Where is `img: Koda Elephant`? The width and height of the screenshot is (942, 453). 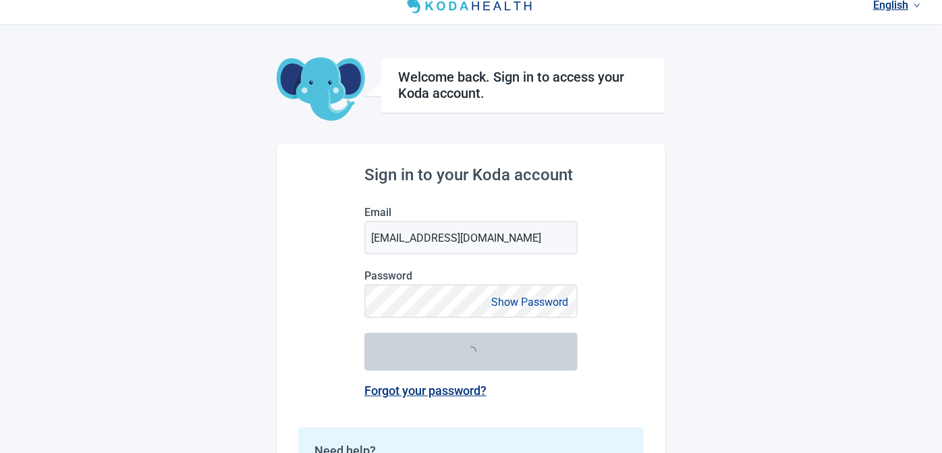
img: Koda Elephant is located at coordinates (321, 90).